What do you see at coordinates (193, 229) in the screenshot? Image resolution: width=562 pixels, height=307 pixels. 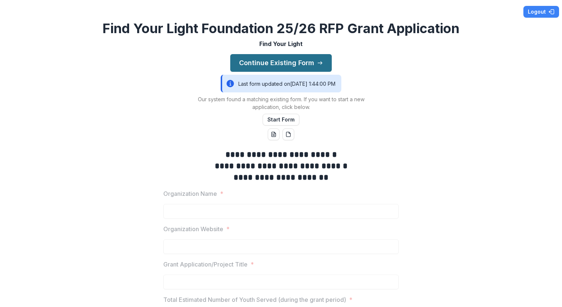 I see `p: Organization Website` at bounding box center [193, 229].